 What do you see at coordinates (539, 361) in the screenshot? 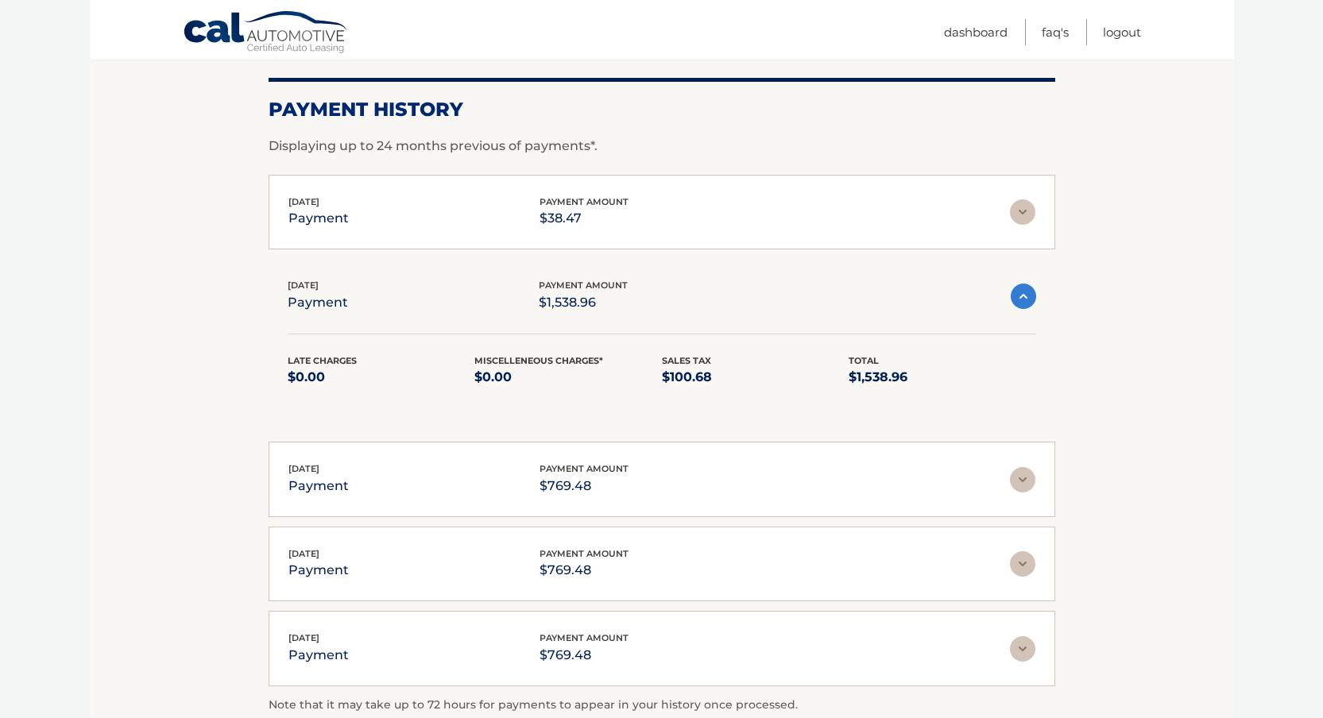
I see `span: Miscelleneous Charges*` at bounding box center [539, 361].